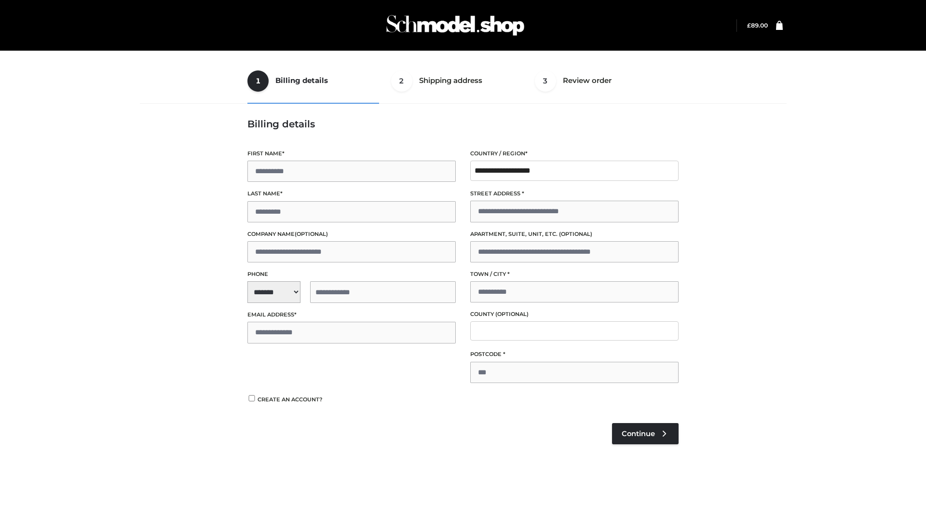 The width and height of the screenshot is (926, 521). Describe the element at coordinates (352, 234) in the screenshot. I see `label: Company name` at that location.